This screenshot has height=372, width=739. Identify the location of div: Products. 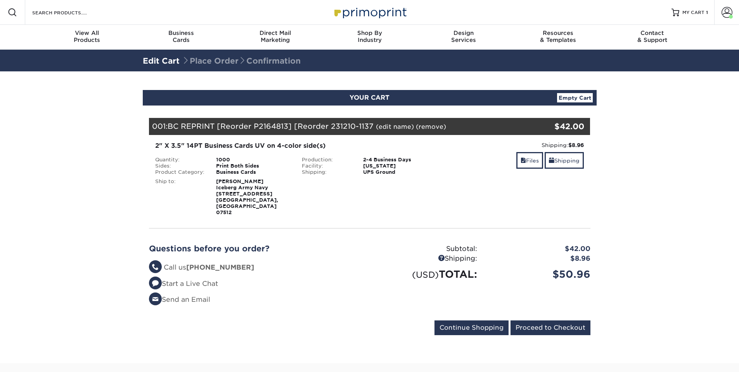
(87, 36).